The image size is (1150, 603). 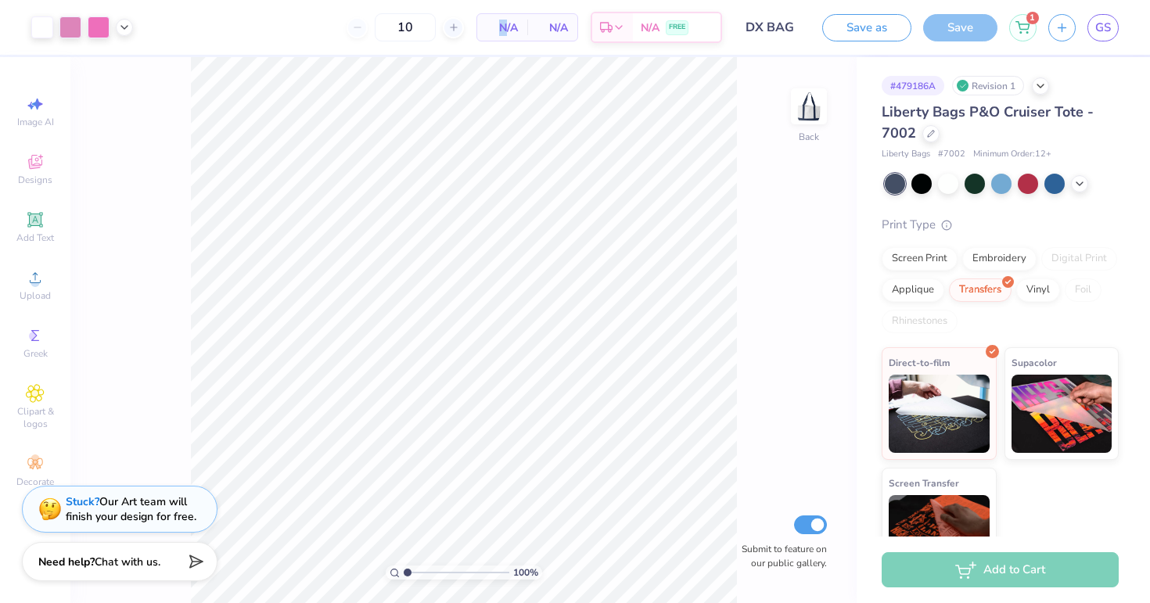 I want to click on span: Direct-to-film, so click(x=919, y=362).